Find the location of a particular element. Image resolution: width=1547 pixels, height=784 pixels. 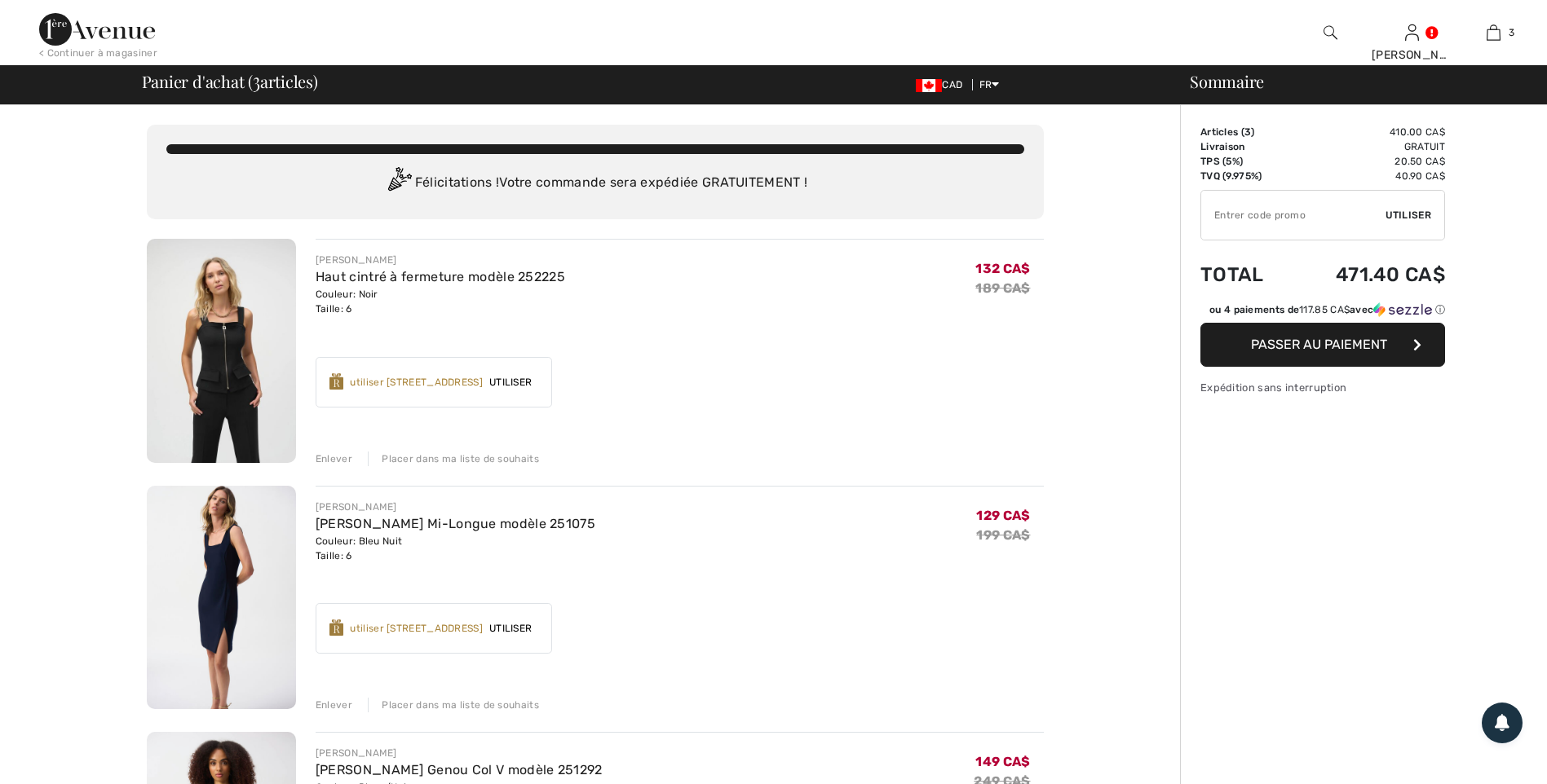

div: ou 4 paiements de117.85 CA$avecSezzle Cliquez pour en savoir plus sur Sezzle is located at coordinates (1323, 312).